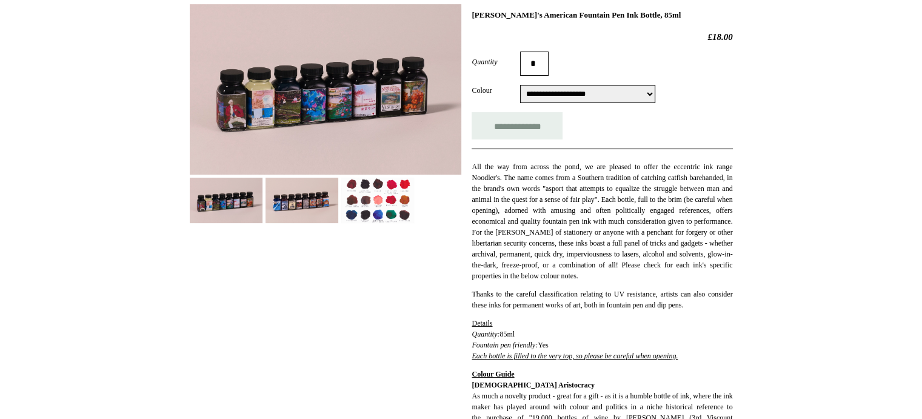 The image size is (922, 419). I want to click on strong: Colour Guide, so click(493, 374).